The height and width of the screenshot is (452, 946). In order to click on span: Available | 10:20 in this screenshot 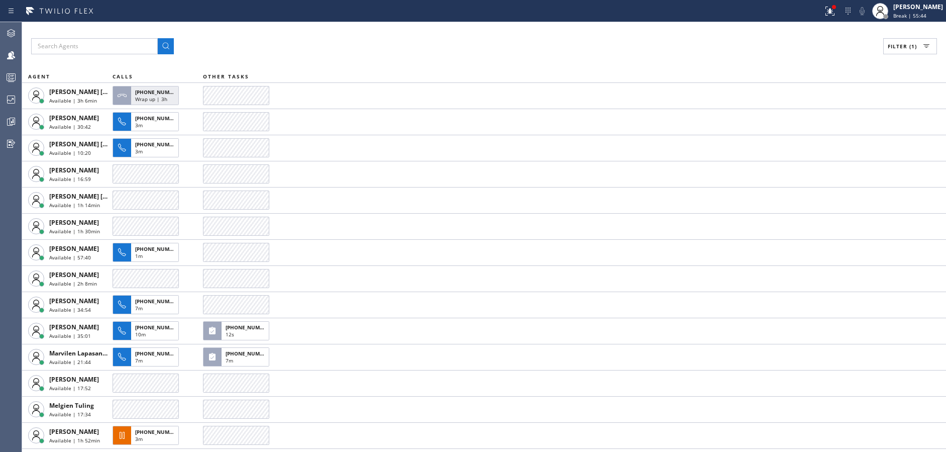, I will do `click(70, 153)`.